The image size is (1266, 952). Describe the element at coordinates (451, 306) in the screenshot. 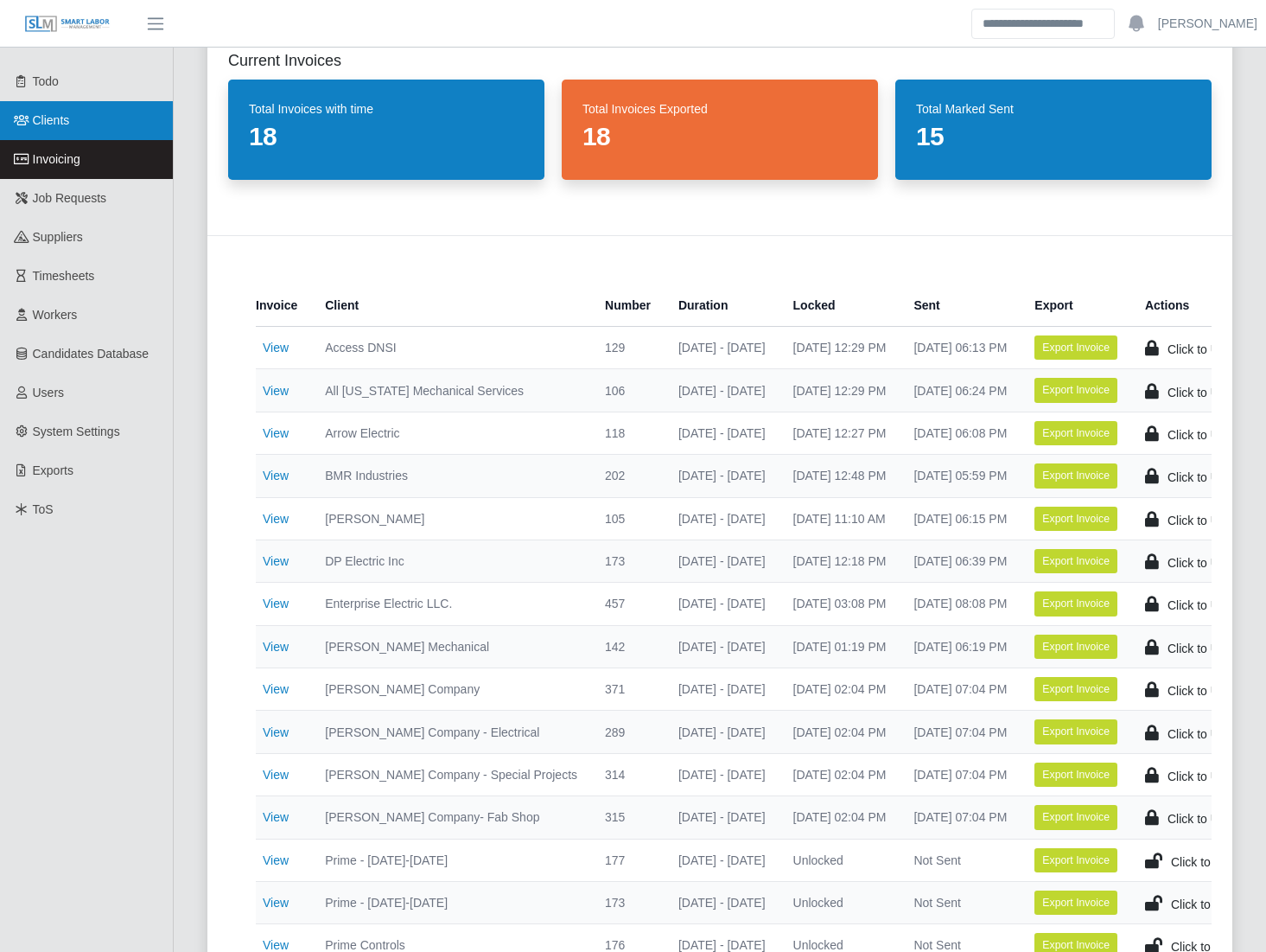

I see `th: Client` at that location.